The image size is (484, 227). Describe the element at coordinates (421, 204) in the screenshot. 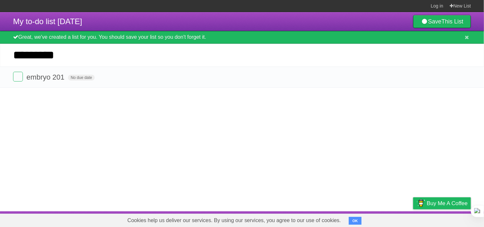

I see `img: Buy me a coffee` at that location.